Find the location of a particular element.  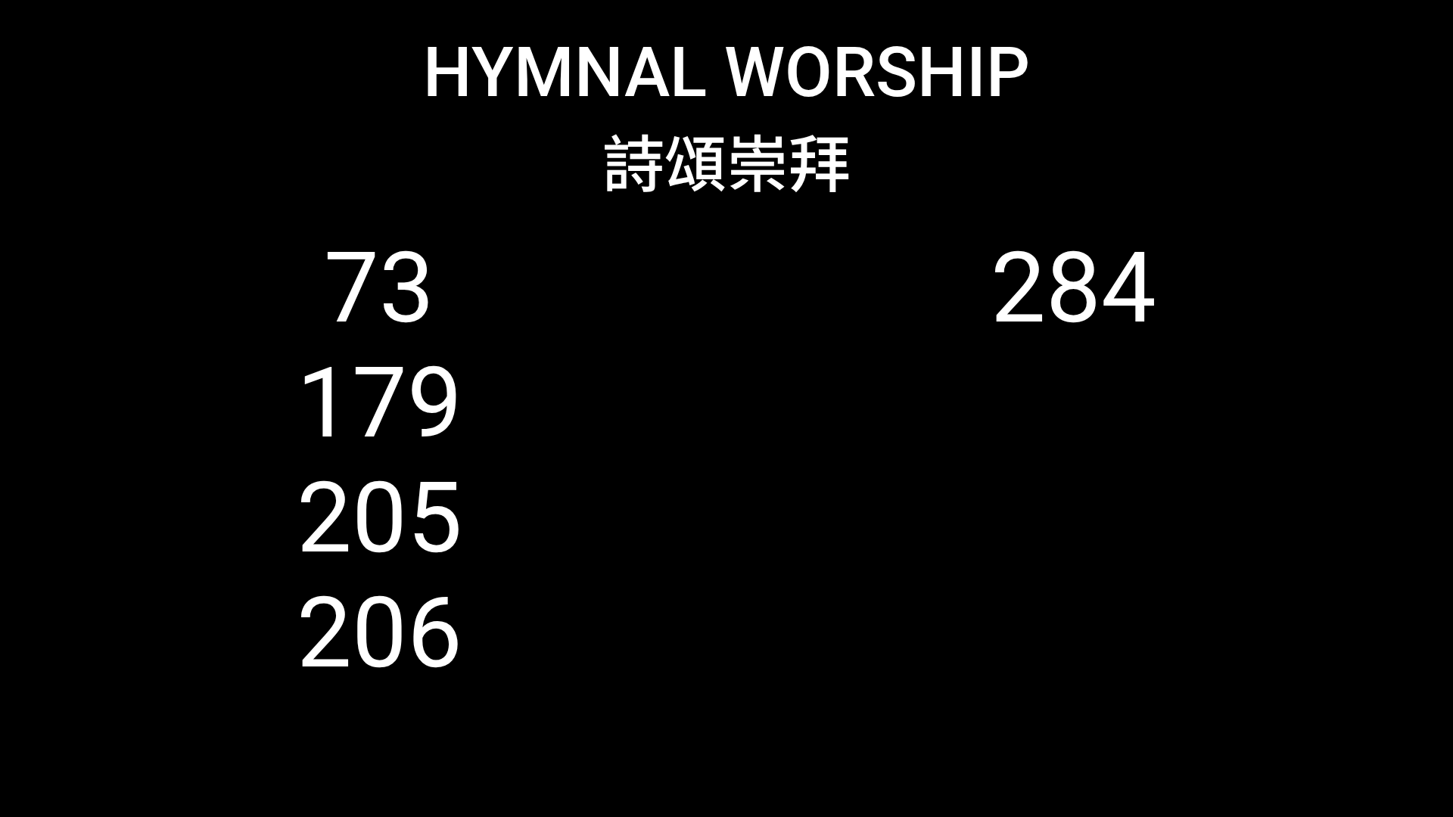

li: 179 is located at coordinates (379, 403).